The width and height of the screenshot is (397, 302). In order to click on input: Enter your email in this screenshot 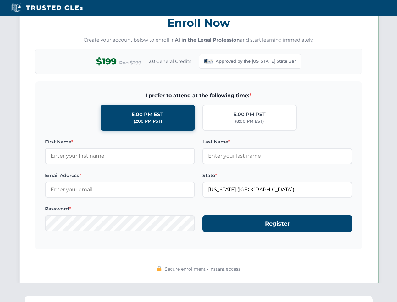, I will do `click(120, 189)`.